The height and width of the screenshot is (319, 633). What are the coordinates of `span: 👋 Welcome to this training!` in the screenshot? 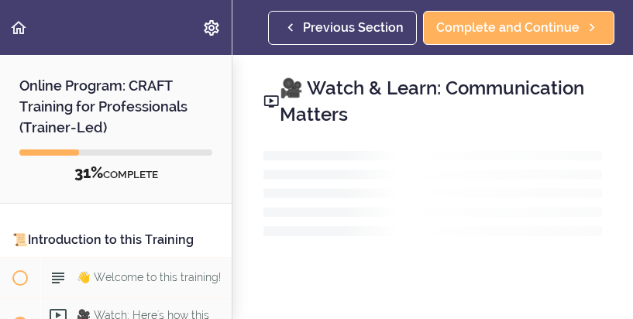 It's located at (149, 277).